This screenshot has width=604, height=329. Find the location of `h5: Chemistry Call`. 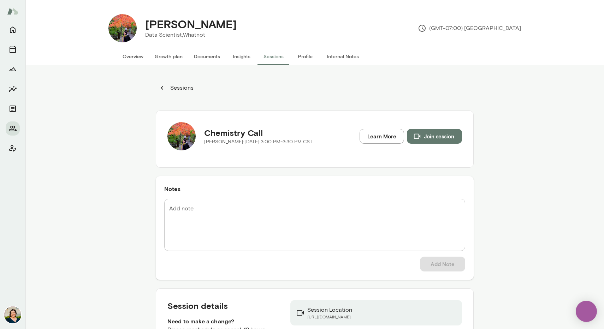

h5: Chemistry Call is located at coordinates (258, 133).